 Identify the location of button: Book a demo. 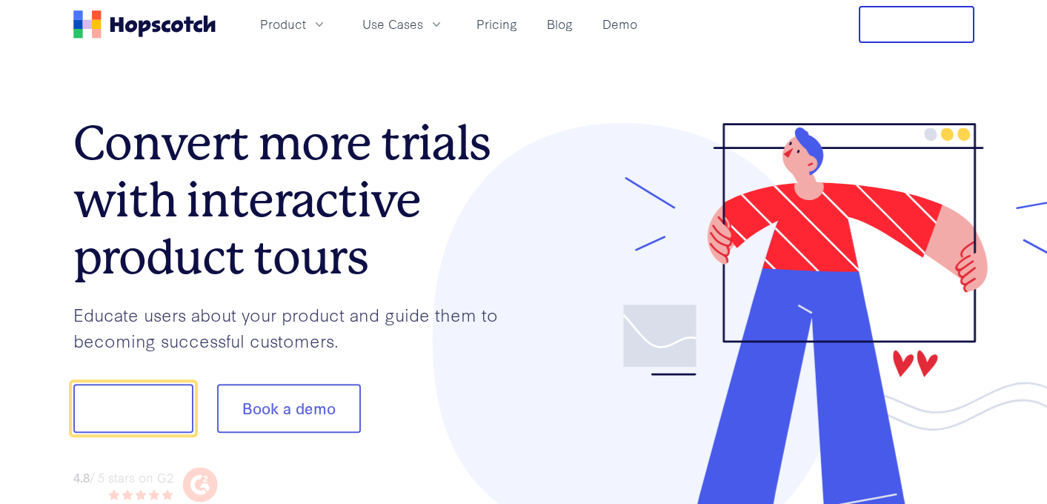
(289, 409).